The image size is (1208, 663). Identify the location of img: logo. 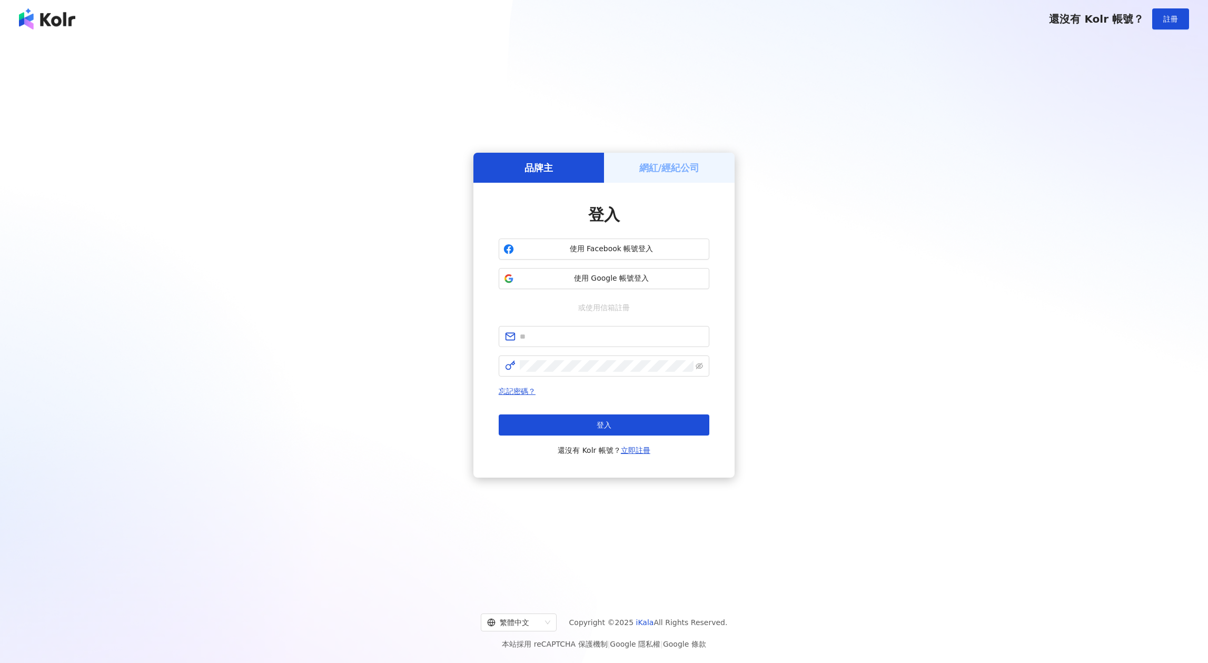
(47, 19).